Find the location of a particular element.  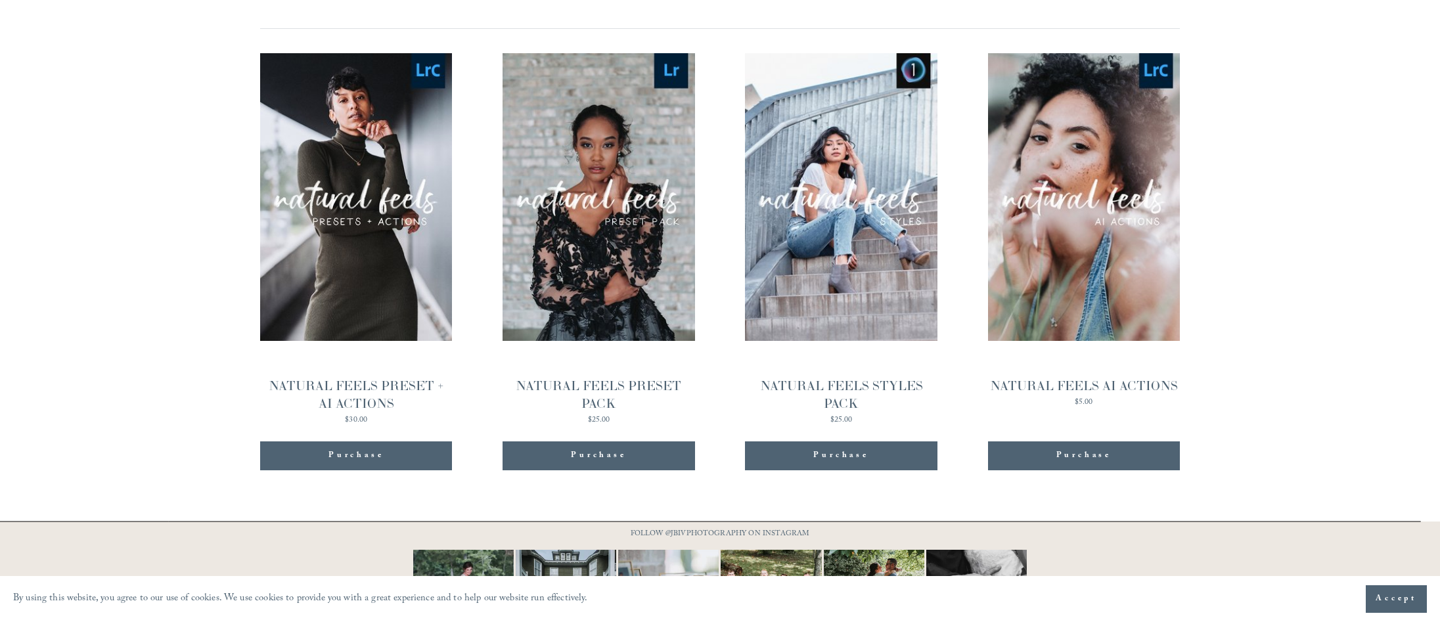

div: NATURAL FEELS PRESET + AI ACTIONS is located at coordinates (356, 395).